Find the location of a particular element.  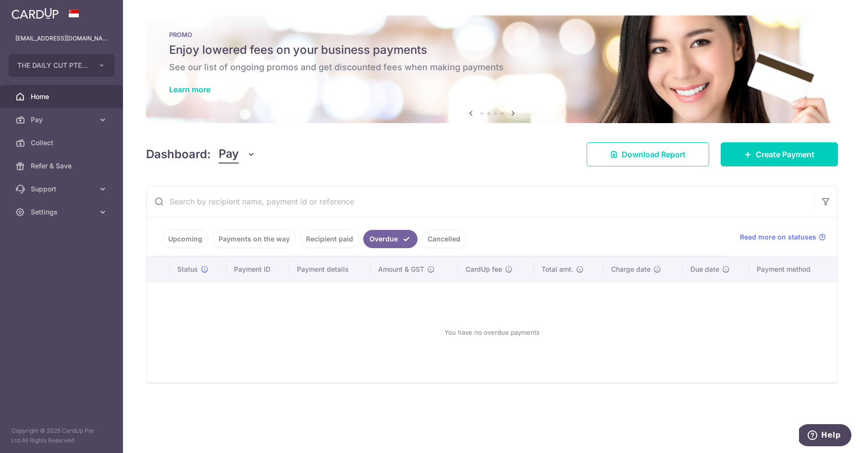

a: Create Payment is located at coordinates (780, 154).